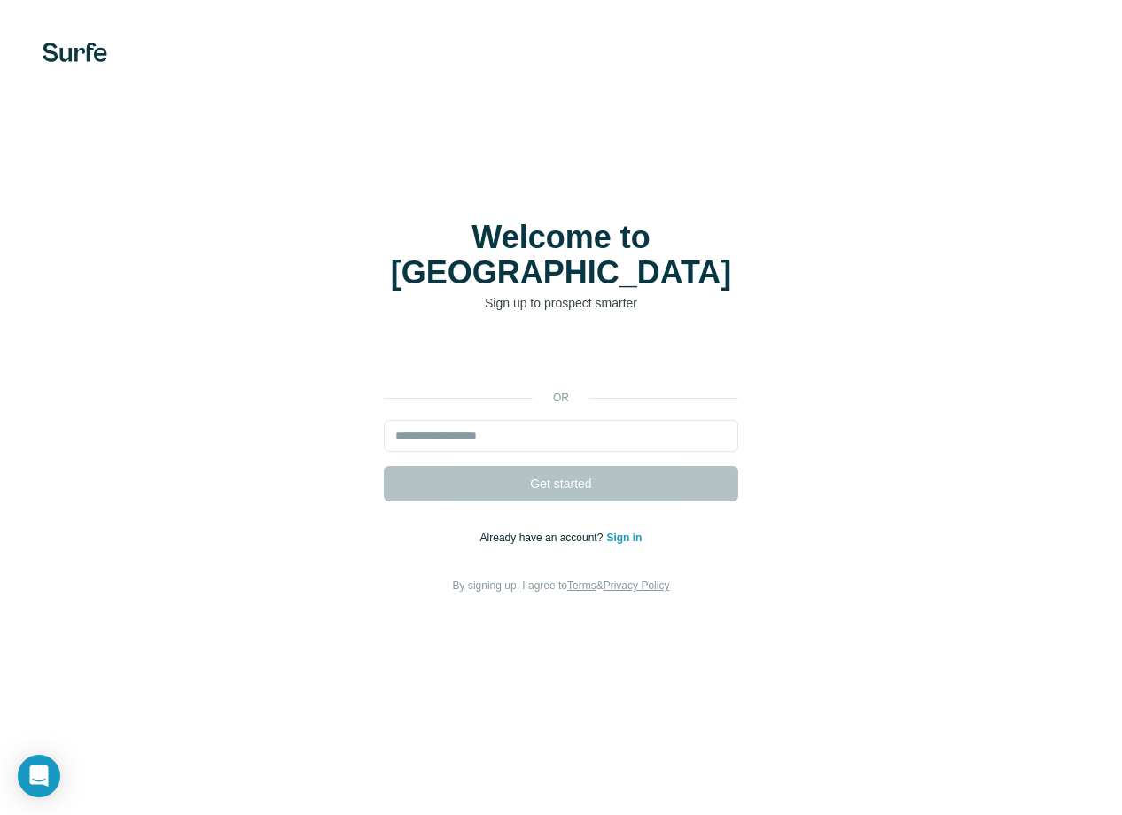 The width and height of the screenshot is (1122, 815). Describe the element at coordinates (636, 586) in the screenshot. I see `a: Privacy Policy` at that location.